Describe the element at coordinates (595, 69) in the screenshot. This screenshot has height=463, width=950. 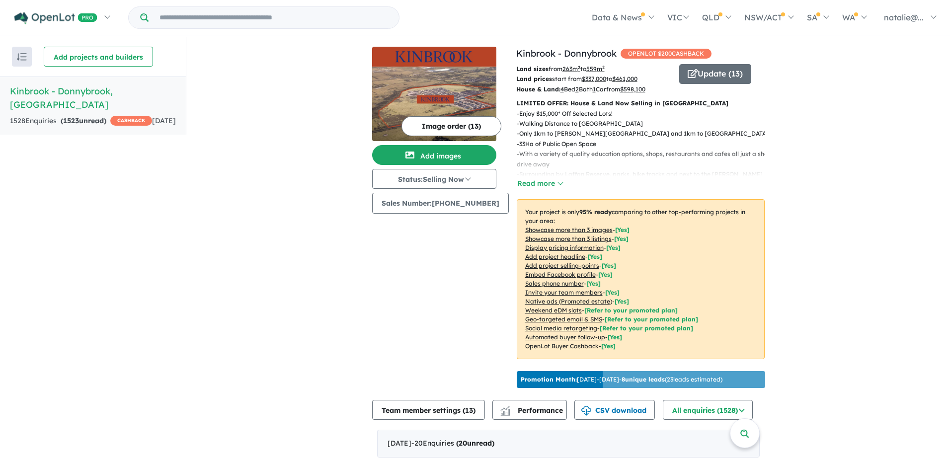
I see `u: 559 m` at that location.